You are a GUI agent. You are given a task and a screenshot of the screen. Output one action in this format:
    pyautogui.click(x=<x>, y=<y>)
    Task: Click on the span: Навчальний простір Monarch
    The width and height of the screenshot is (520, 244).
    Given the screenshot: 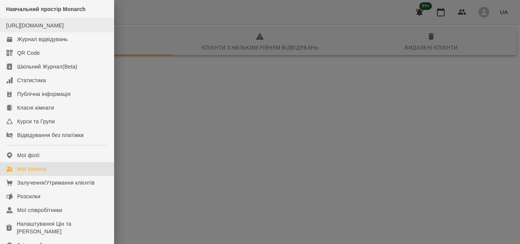 What is the action you would take?
    pyautogui.click(x=46, y=9)
    